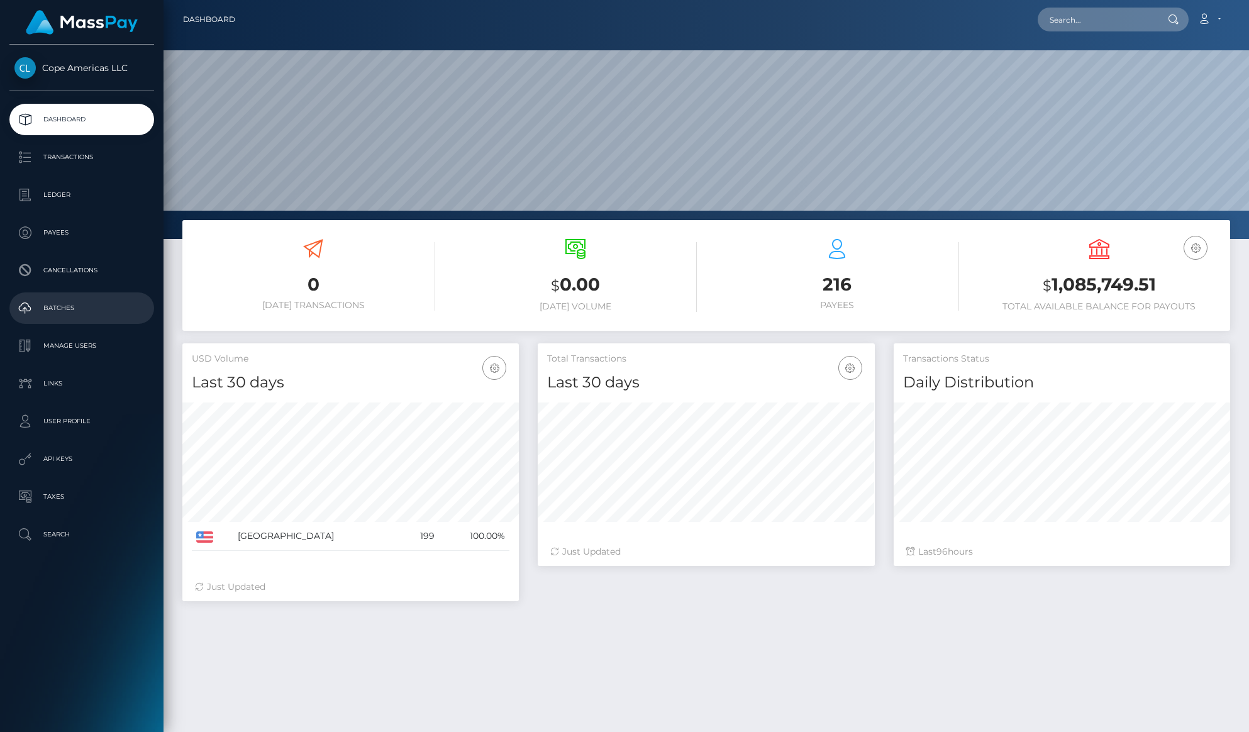  What do you see at coordinates (82, 421) in the screenshot?
I see `p: User Profile` at bounding box center [82, 421].